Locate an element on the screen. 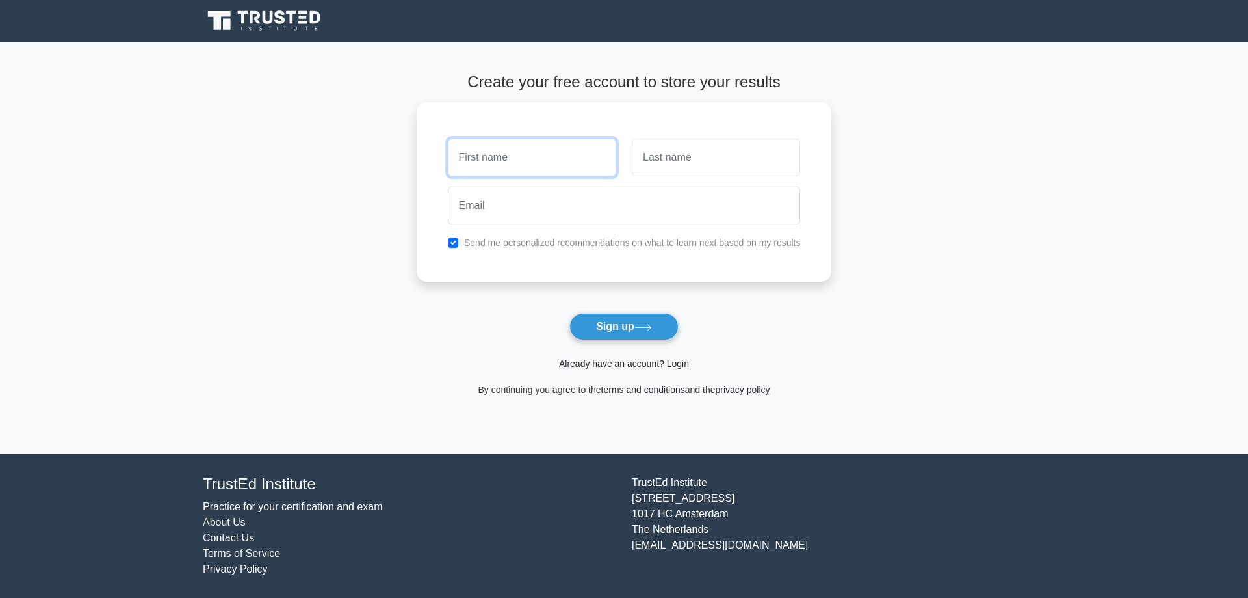 Image resolution: width=1248 pixels, height=598 pixels. a: privacy policy is located at coordinates (743, 389).